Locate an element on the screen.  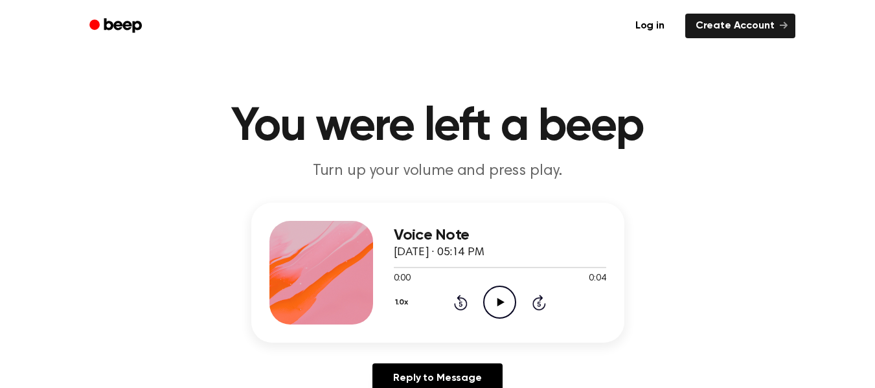
p: Turn up your volume and press play. is located at coordinates (438, 171).